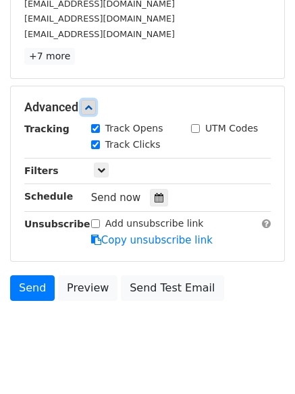  I want to click on span: Send now, so click(116, 198).